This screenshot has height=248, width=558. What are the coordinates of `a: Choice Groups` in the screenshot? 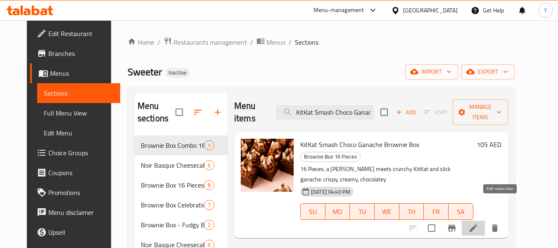 It's located at (75, 152).